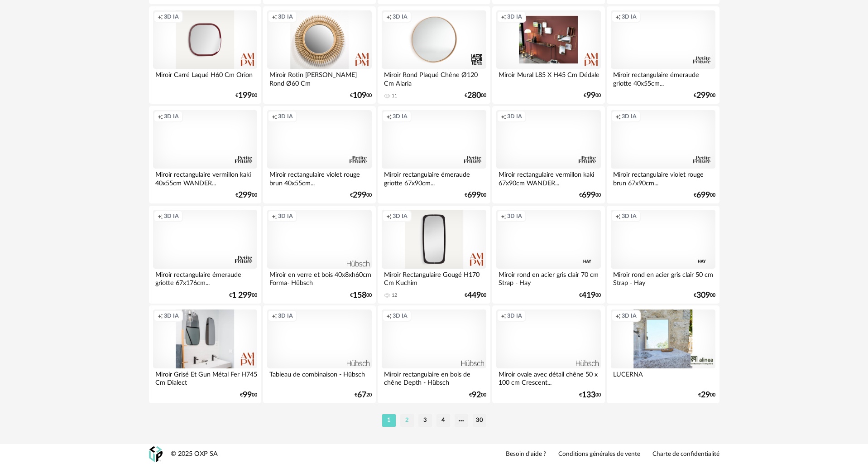 The width and height of the screenshot is (868, 464). I want to click on img: OXP, so click(156, 454).